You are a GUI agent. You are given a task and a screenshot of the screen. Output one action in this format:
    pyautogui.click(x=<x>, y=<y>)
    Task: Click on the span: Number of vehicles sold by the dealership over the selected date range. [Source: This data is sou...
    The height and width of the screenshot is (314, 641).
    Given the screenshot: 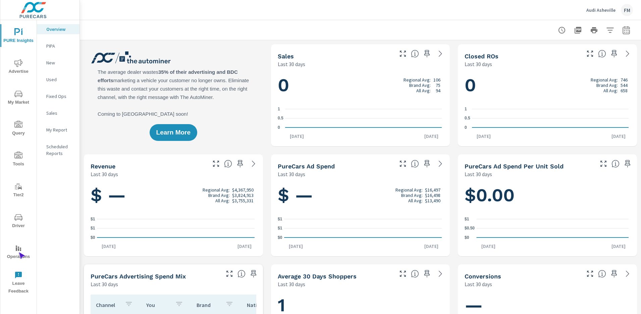 What is the action you would take?
    pyautogui.click(x=415, y=54)
    